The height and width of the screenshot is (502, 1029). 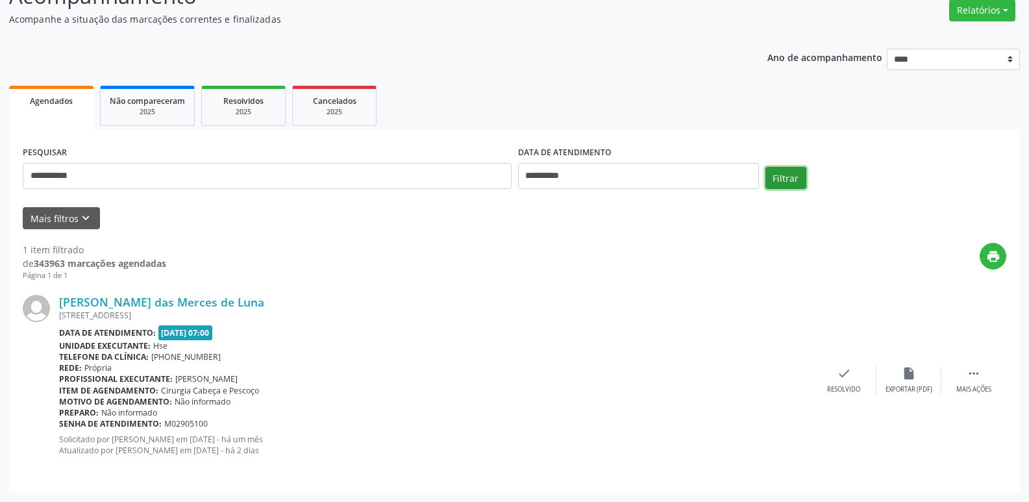 I want to click on b: Unidade executante:, so click(x=105, y=345).